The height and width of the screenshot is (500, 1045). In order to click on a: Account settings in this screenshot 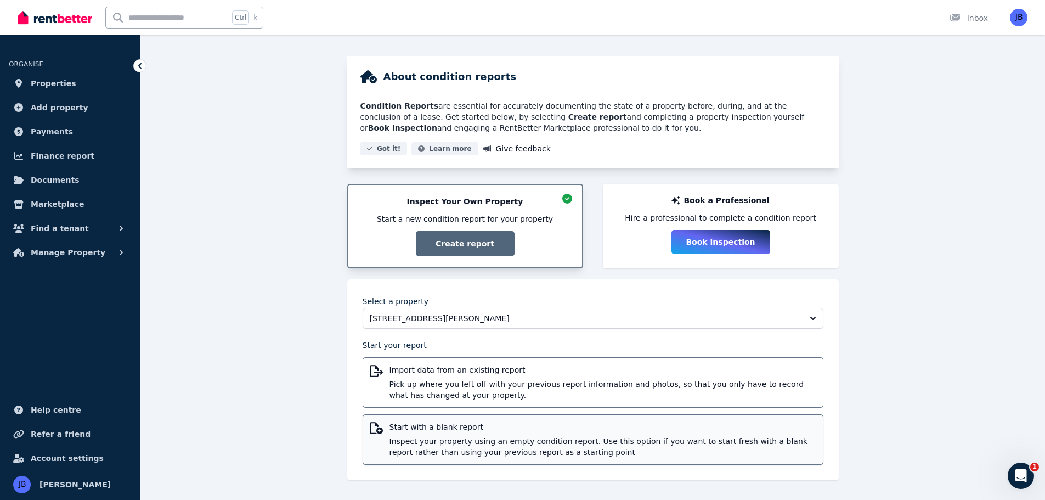, I will do `click(70, 458)`.